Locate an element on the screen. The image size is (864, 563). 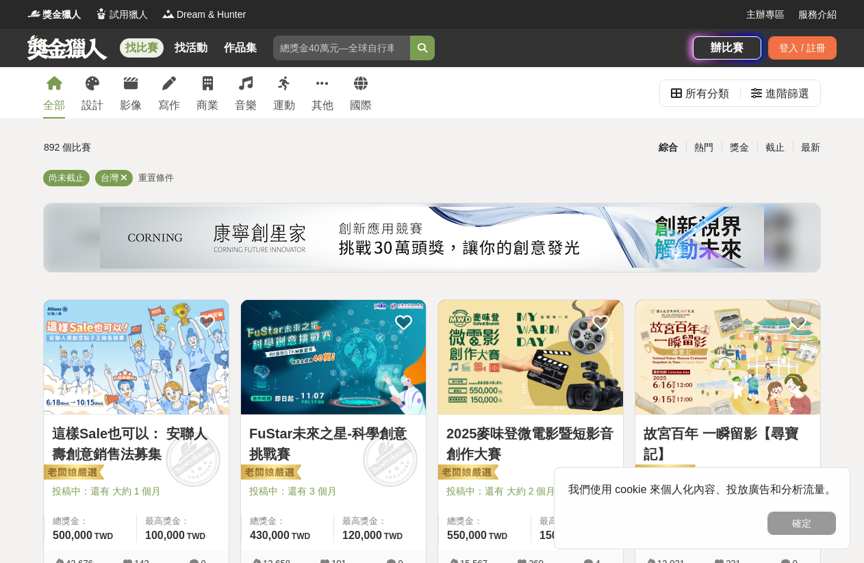
a: 音樂 is located at coordinates (246, 92).